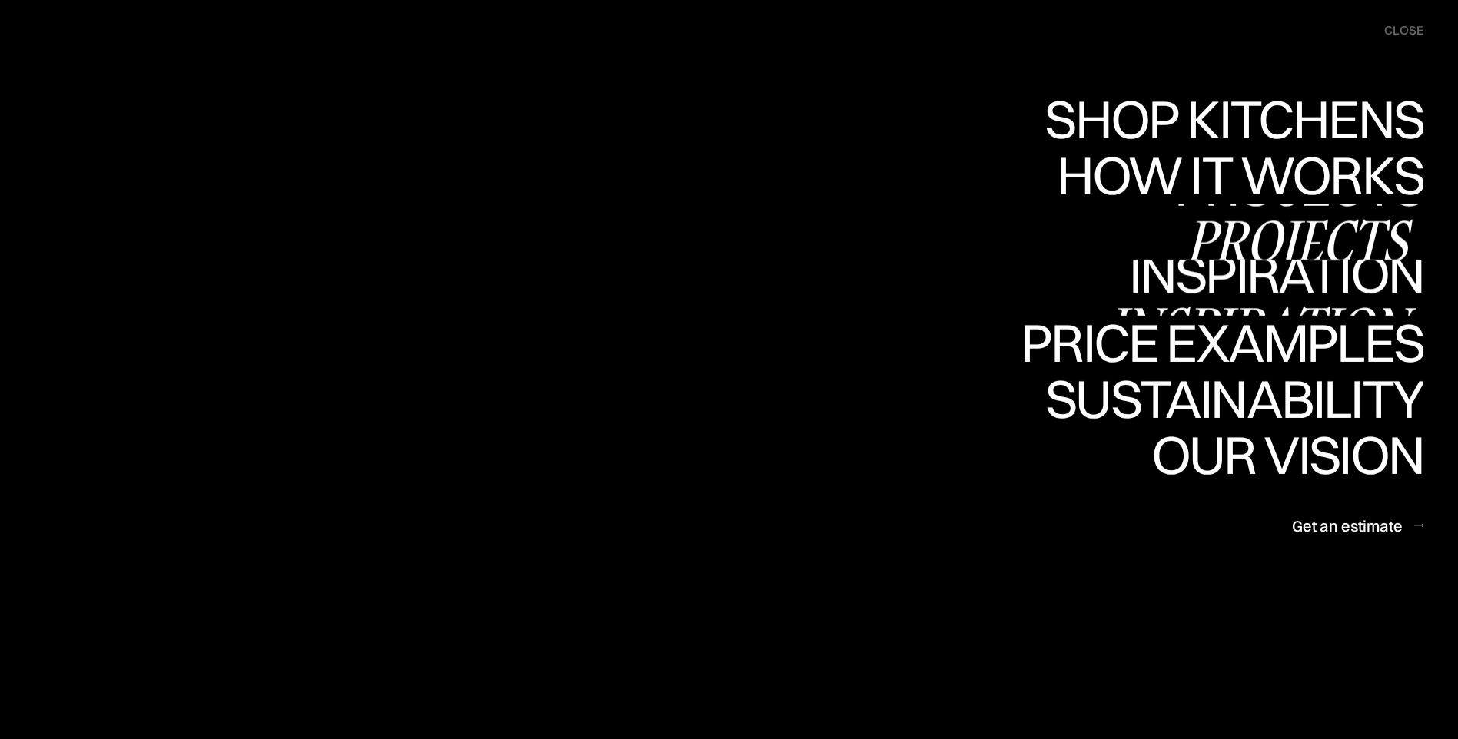 The height and width of the screenshot is (739, 1458). Describe the element at coordinates (1396, 31) in the screenshot. I see `div: menu` at that location.